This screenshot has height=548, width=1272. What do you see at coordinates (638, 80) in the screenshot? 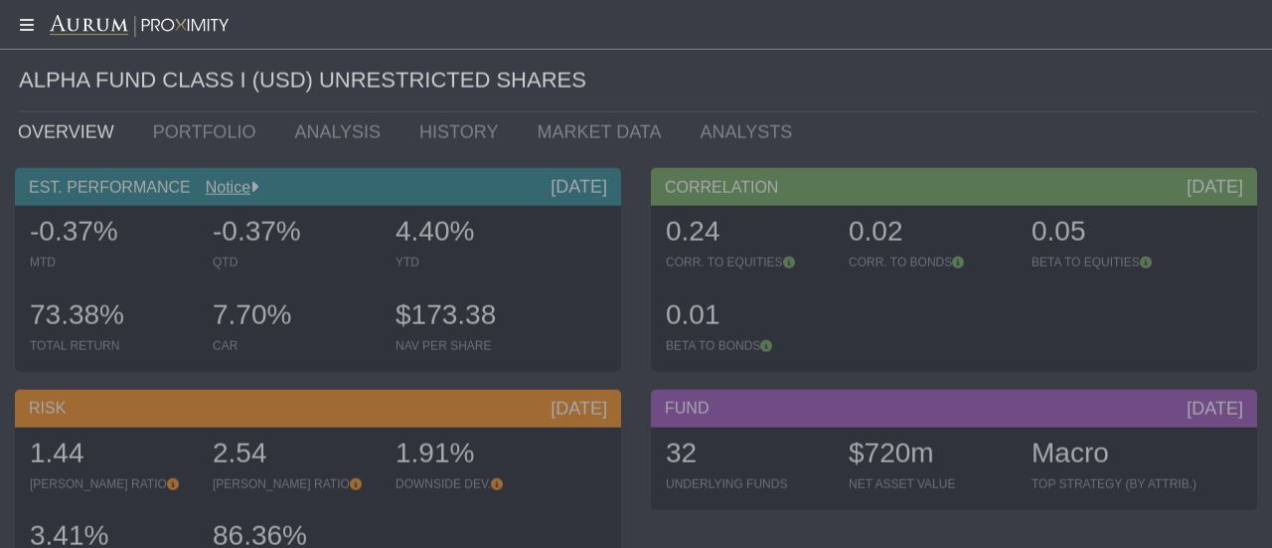
I see `div: ALPHA FUND CLASS I (USD) UNRESTRICTED SHARES` at bounding box center [638, 80].